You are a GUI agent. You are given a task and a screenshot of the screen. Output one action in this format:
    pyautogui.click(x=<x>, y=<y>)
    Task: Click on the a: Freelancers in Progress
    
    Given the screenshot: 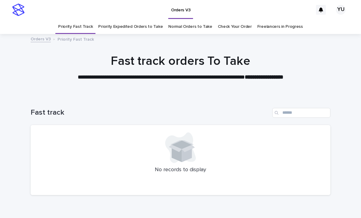 What is the action you would take?
    pyautogui.click(x=280, y=27)
    